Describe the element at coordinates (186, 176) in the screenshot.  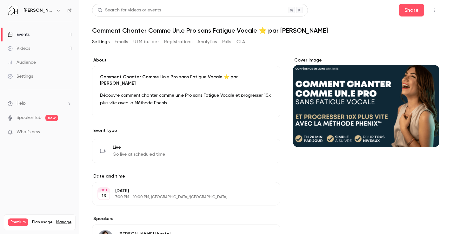
I see `label: Date and time` at that location.